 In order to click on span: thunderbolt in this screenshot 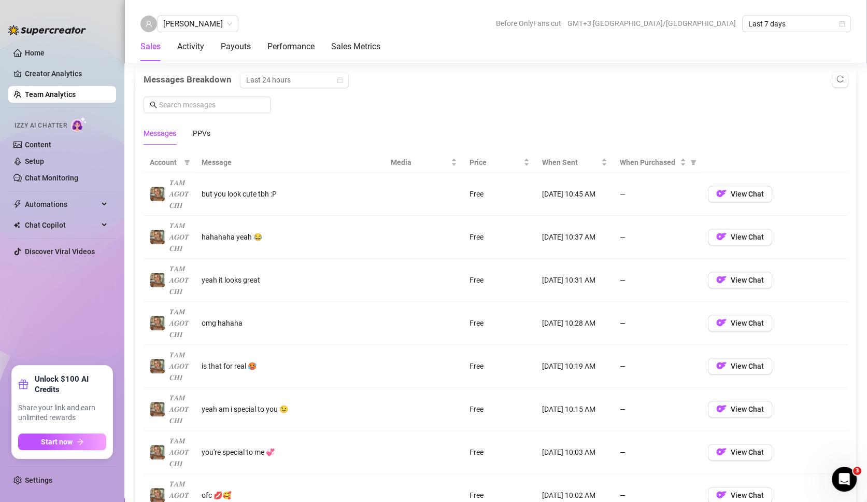, I will do `click(18, 204)`.